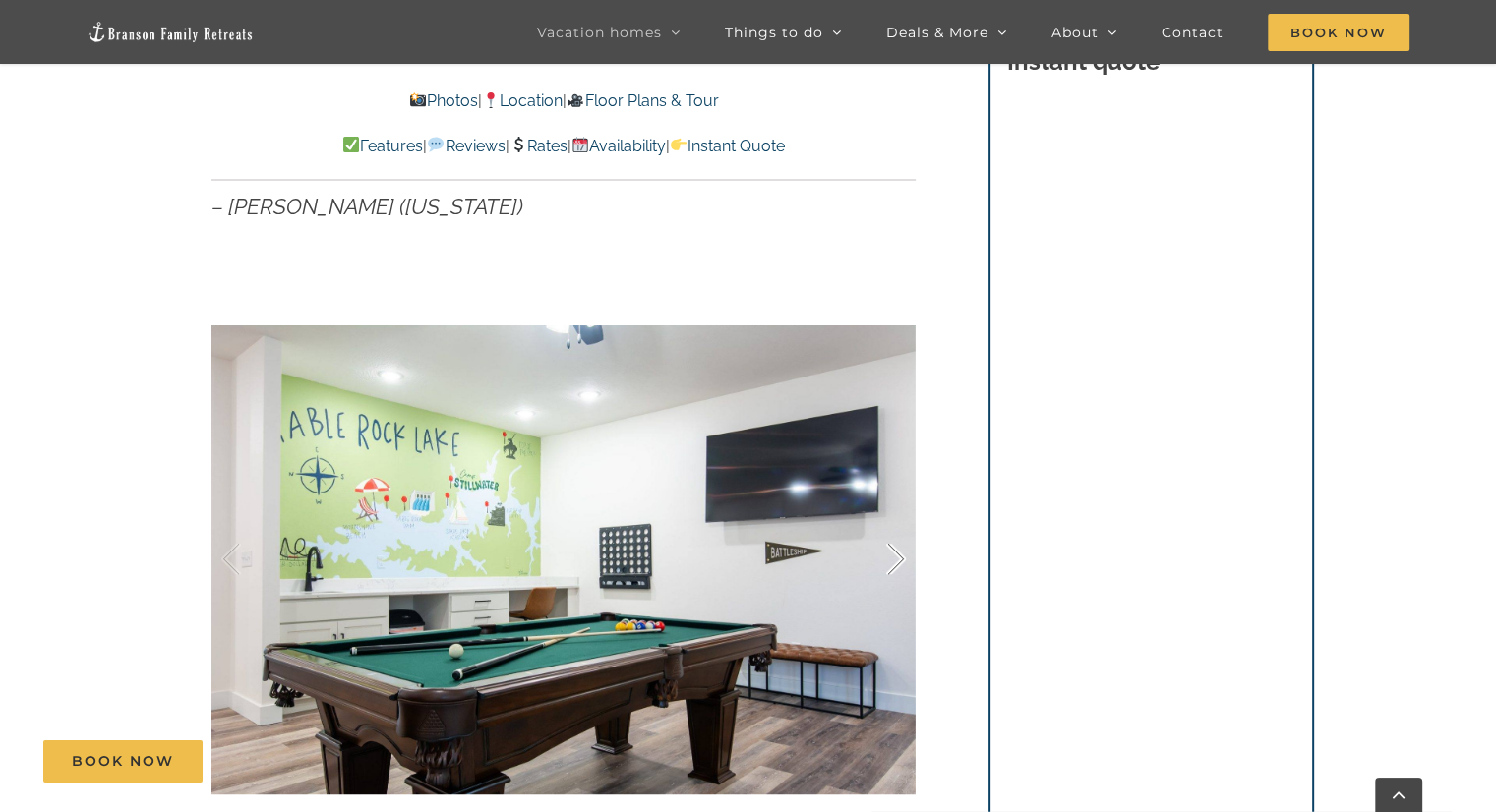  I want to click on span: Deals & More, so click(938, 33).